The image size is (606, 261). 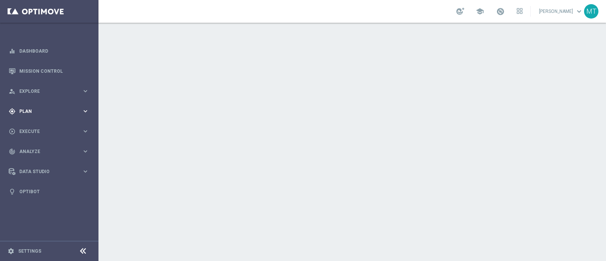 I want to click on span: Analyze, so click(x=50, y=152).